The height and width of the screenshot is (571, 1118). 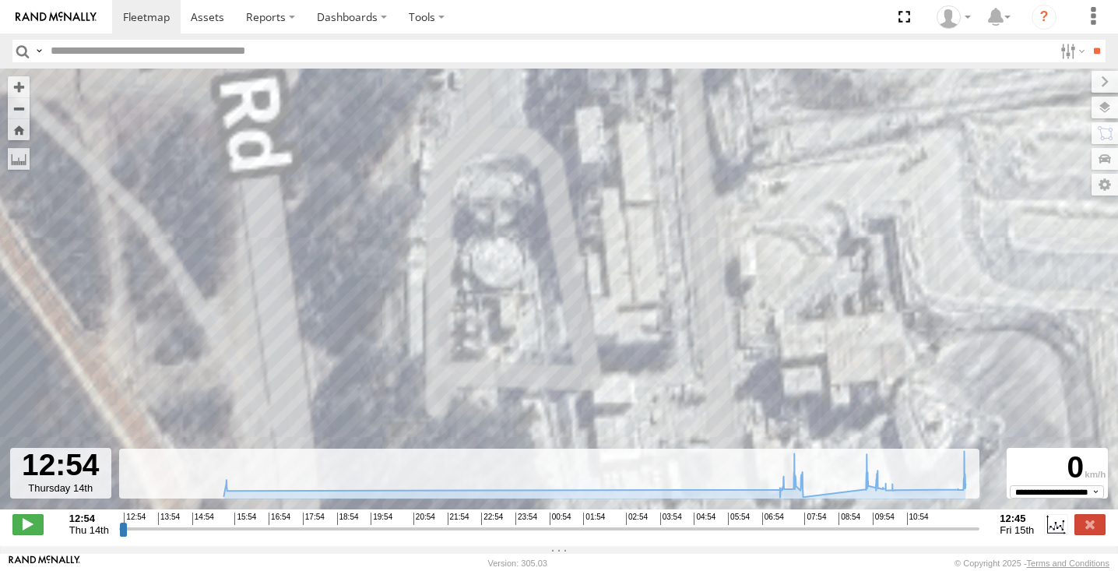 What do you see at coordinates (1017, 529) in the screenshot?
I see `span: Fri 15th Aug 2025` at bounding box center [1017, 529].